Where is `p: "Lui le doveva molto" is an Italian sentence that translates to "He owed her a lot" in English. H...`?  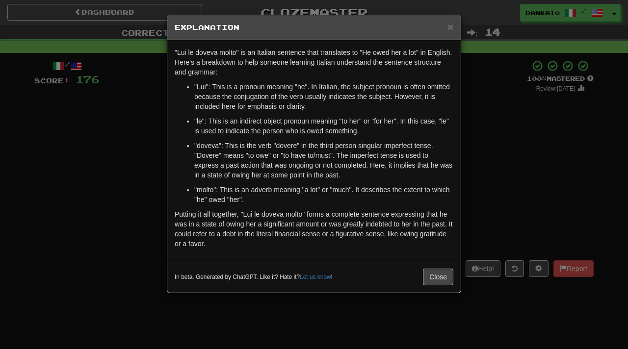 p: "Lui le doveva molto" is an Italian sentence that translates to "He owed her a lot" in English. H... is located at coordinates (314, 62).